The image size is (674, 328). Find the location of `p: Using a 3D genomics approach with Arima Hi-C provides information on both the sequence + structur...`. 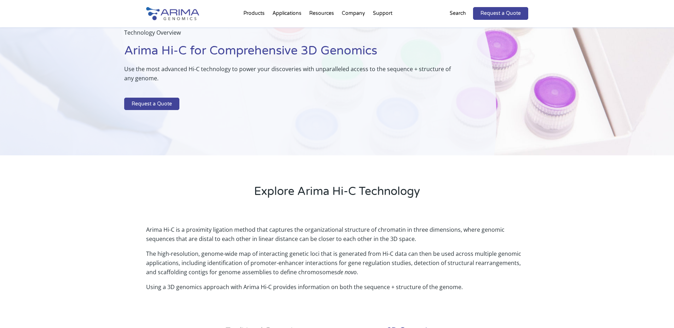

p: Using a 3D genomics approach with Arima Hi-C provides information on both the sequence + structur... is located at coordinates (337, 287).